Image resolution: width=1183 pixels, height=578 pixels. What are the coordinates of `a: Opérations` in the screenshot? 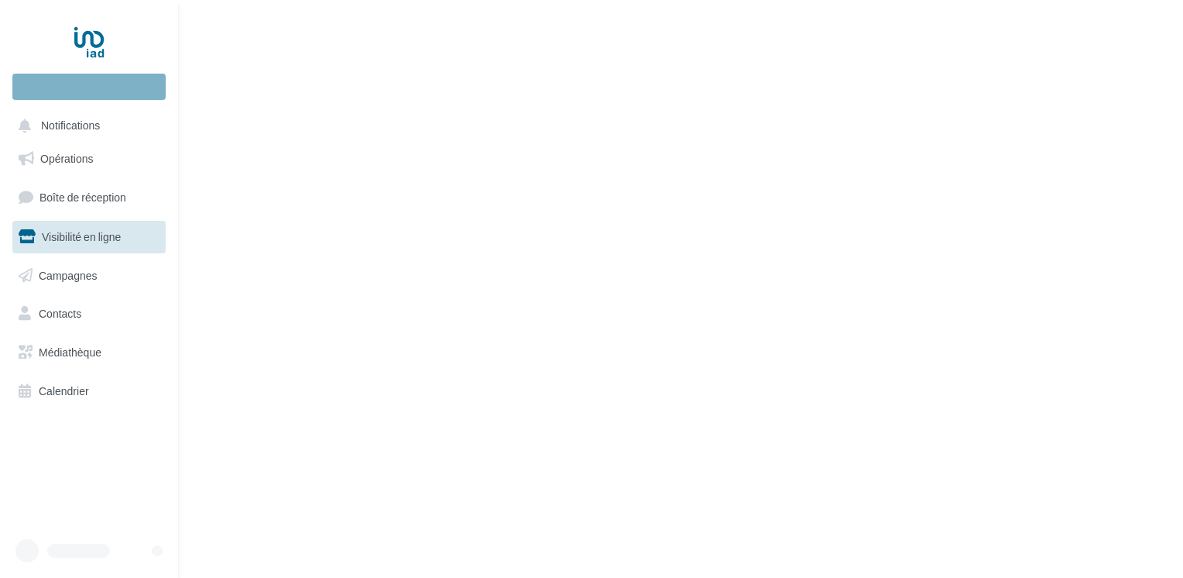 It's located at (89, 159).